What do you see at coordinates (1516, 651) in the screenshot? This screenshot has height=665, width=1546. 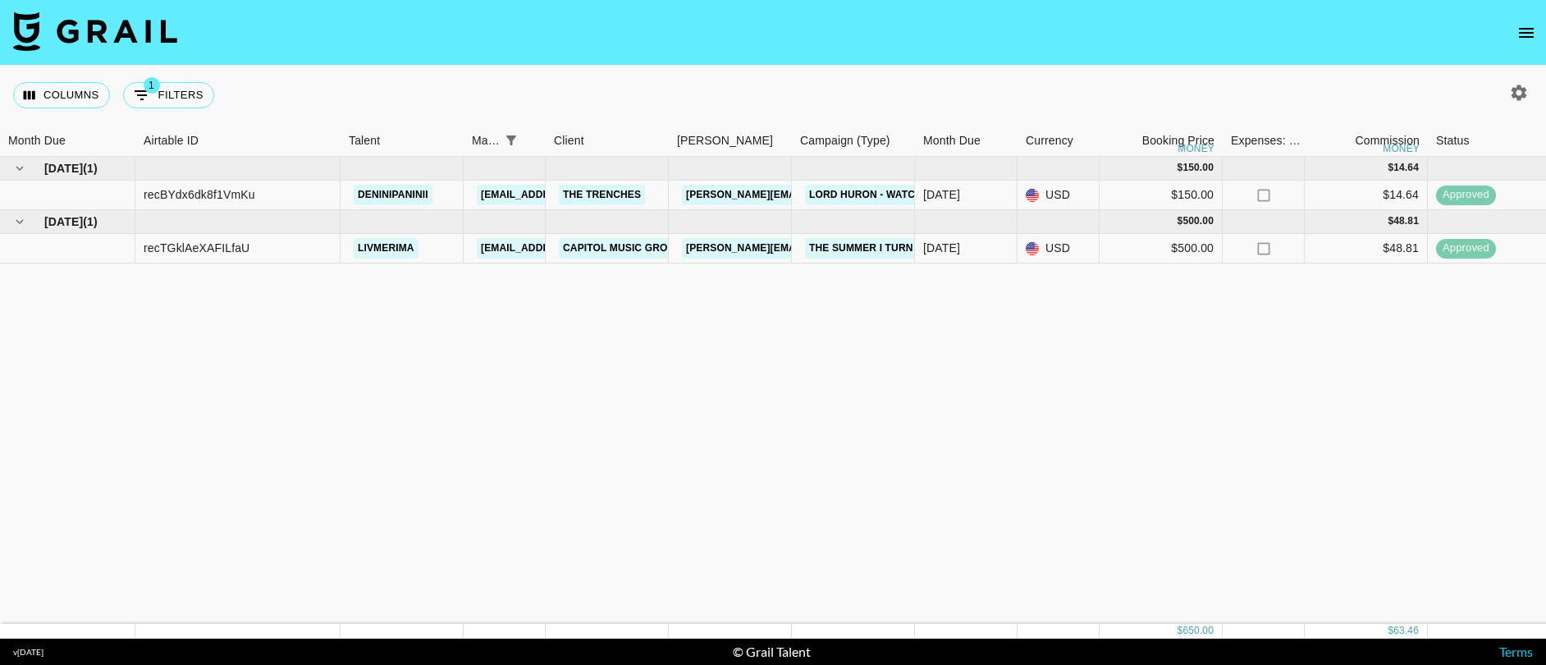 I see `a: Terms` at bounding box center [1516, 651].